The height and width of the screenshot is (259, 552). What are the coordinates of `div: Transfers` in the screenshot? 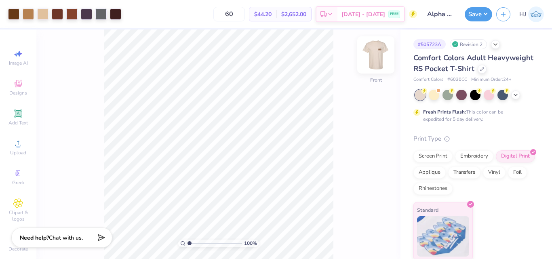 It's located at (465, 173).